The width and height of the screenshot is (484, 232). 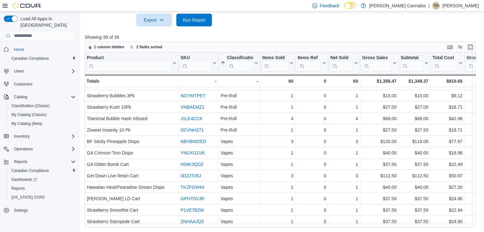 What do you see at coordinates (192, 165) in the screenshot?
I see `a: H58K3QDZ` at bounding box center [192, 165].